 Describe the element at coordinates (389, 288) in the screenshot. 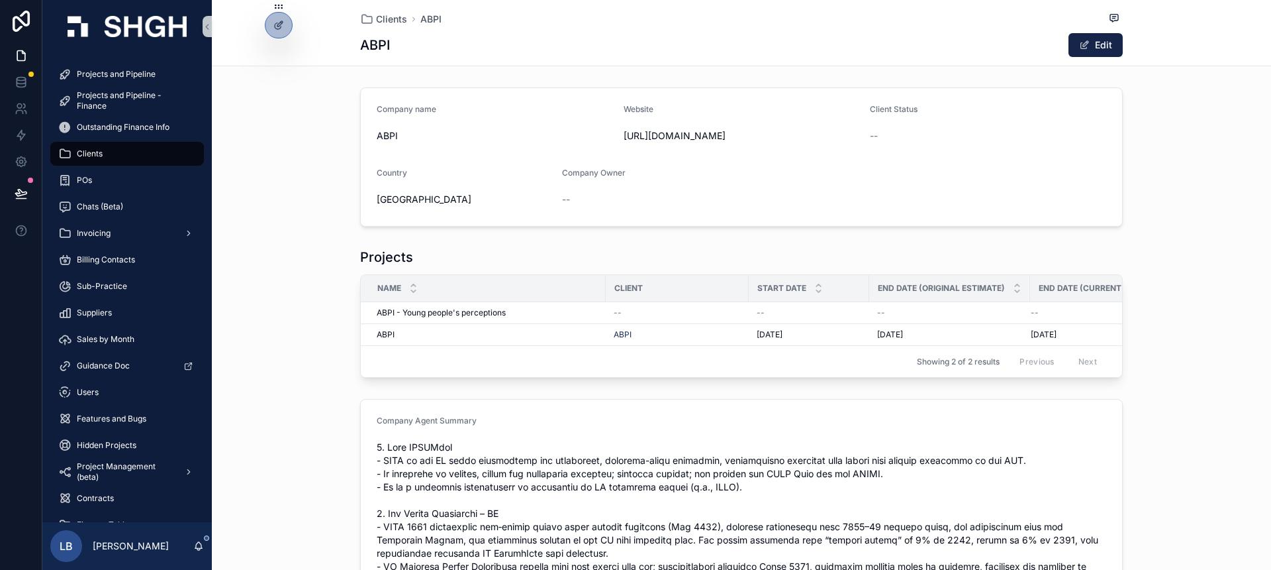

I see `span: Name` at that location.